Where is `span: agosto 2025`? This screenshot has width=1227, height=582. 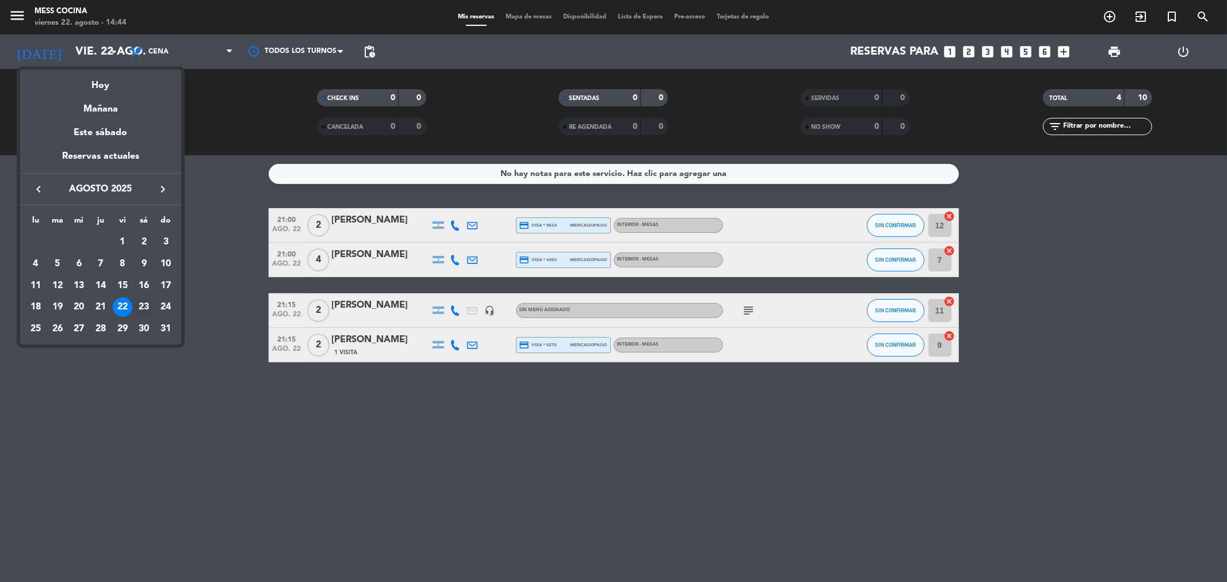
span: agosto 2025 is located at coordinates (101, 189).